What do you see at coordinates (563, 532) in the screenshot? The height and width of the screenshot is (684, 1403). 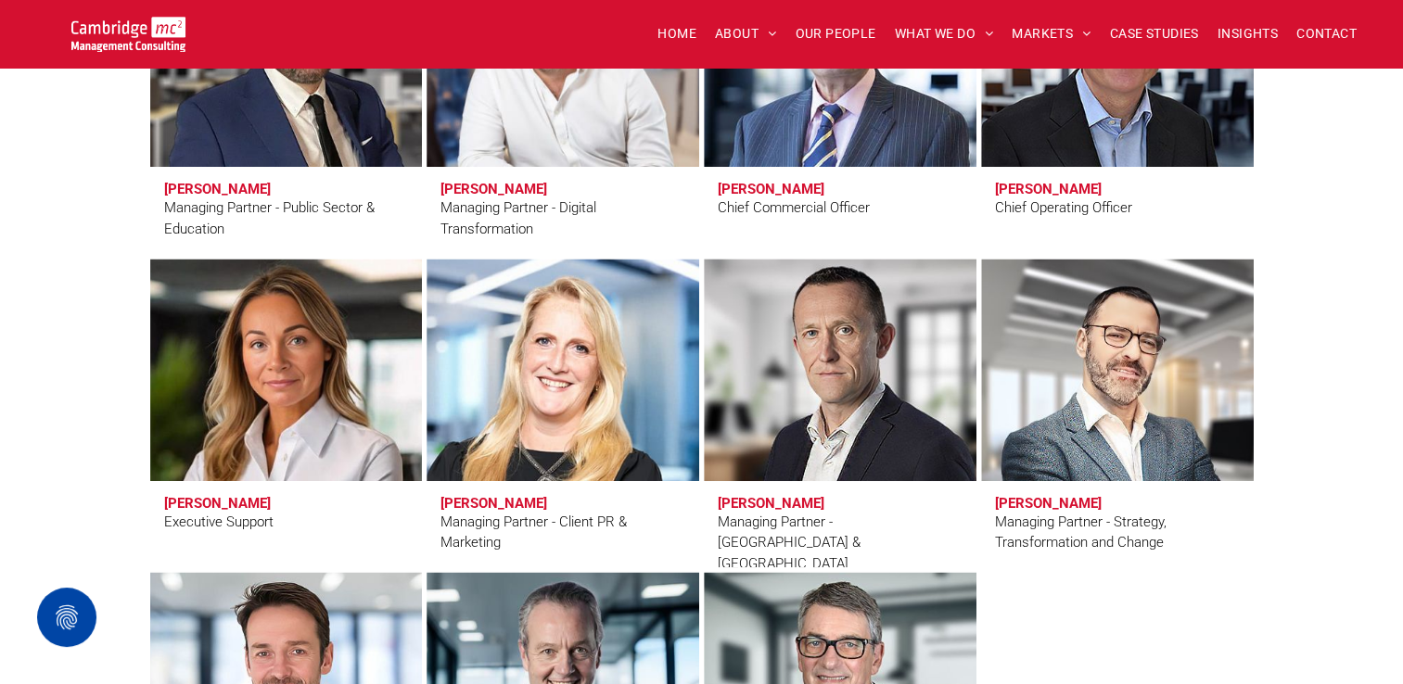 I see `div: Managing Partner - Client PR & Marketing` at bounding box center [563, 532].